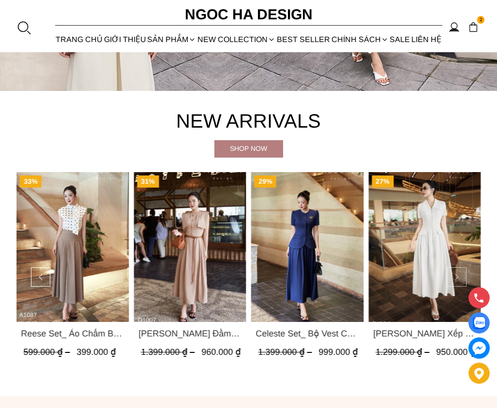  Describe the element at coordinates (249, 15) in the screenshot. I see `a: Ngoc Ha Design` at that location.